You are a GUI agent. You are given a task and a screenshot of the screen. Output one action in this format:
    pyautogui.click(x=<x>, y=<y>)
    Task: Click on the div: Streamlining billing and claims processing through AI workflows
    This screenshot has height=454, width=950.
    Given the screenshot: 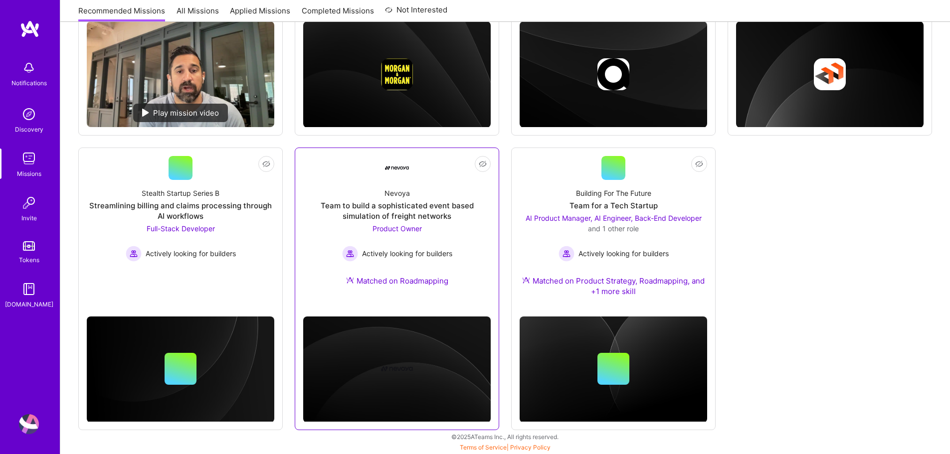 What is the action you would take?
    pyautogui.click(x=181, y=211)
    